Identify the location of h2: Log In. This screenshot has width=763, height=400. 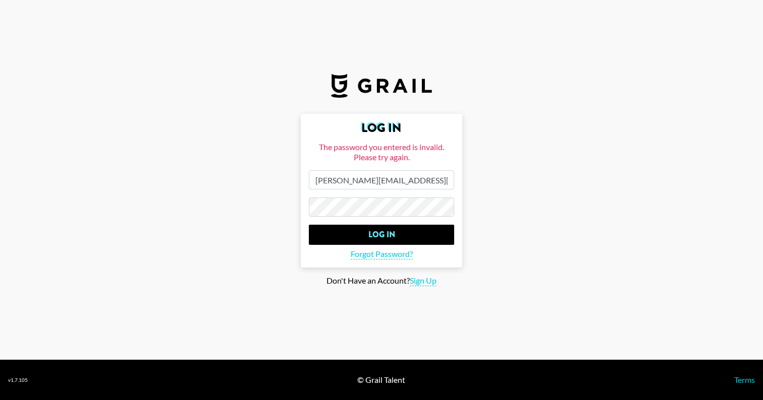
(381, 128).